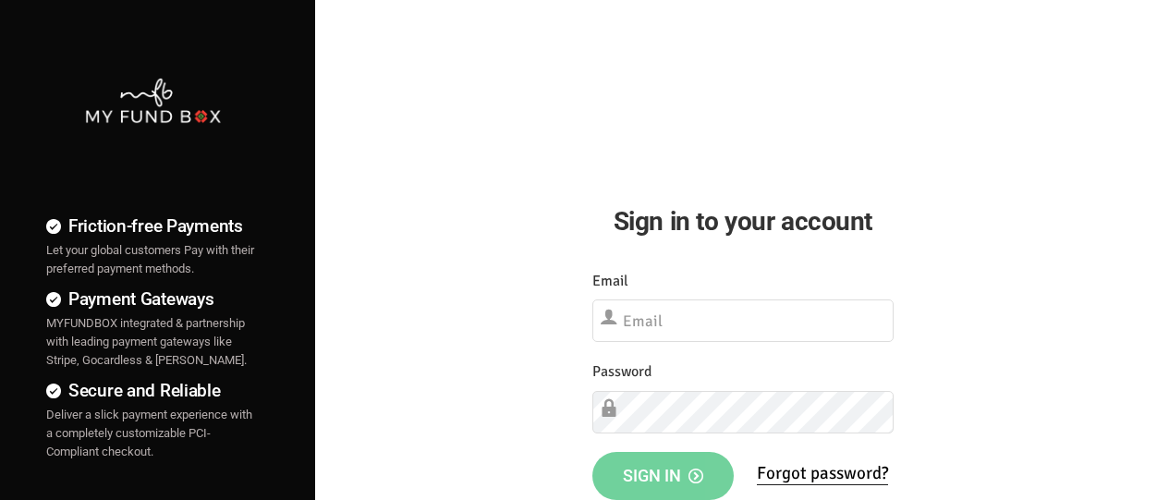 This screenshot has height=500, width=1169. I want to click on span: Sign in, so click(663, 475).